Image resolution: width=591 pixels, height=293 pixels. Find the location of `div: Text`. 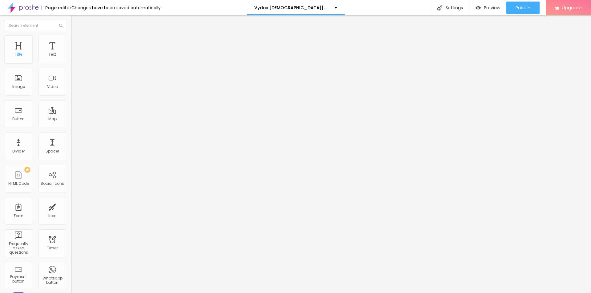

div: Text is located at coordinates (52, 54).